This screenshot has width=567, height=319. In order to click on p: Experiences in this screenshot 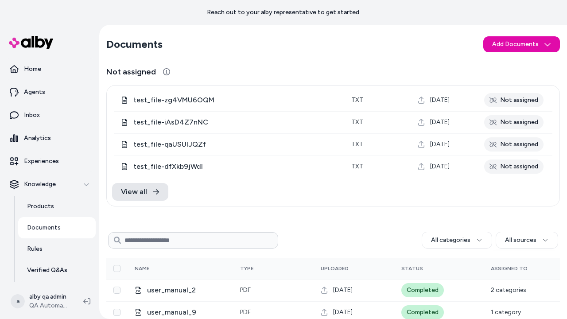, I will do `click(41, 161)`.